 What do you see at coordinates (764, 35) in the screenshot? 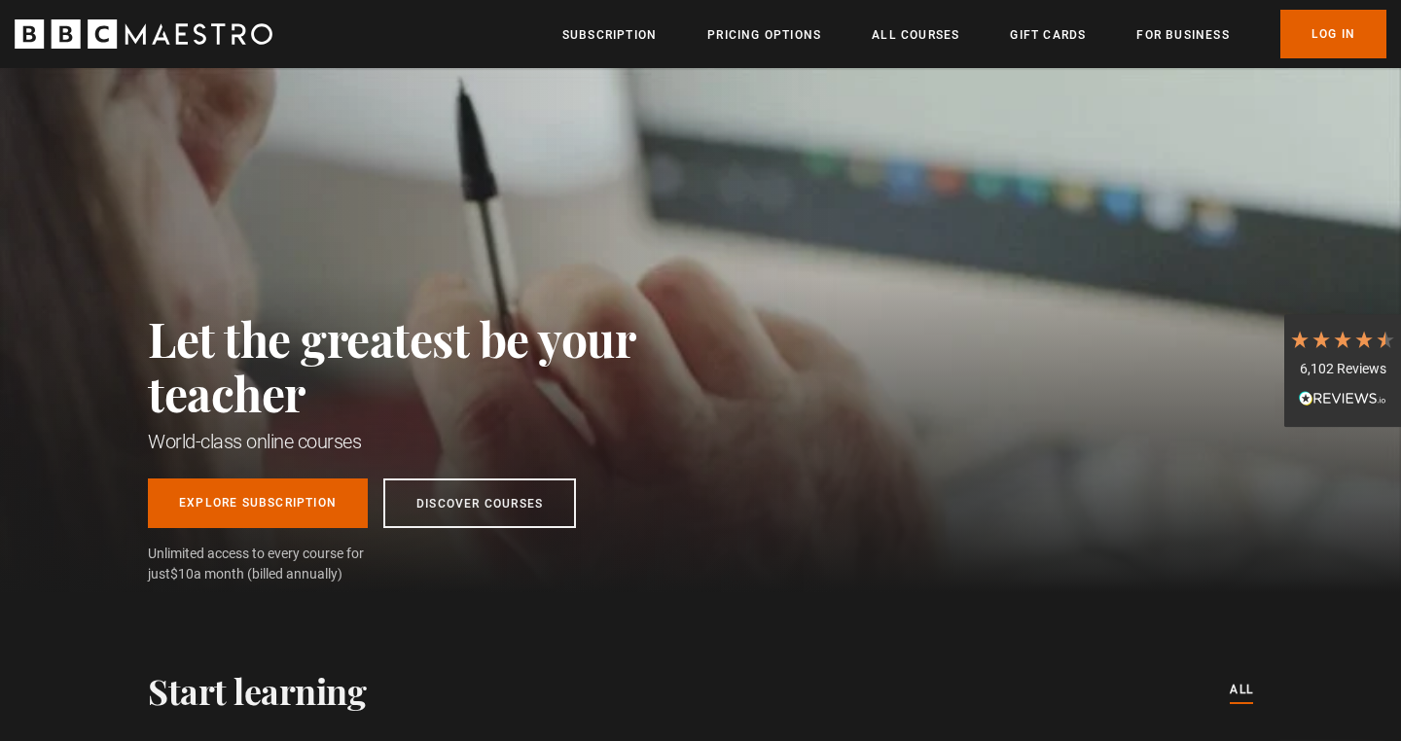
I see `a: Pricing Options` at bounding box center [764, 35].